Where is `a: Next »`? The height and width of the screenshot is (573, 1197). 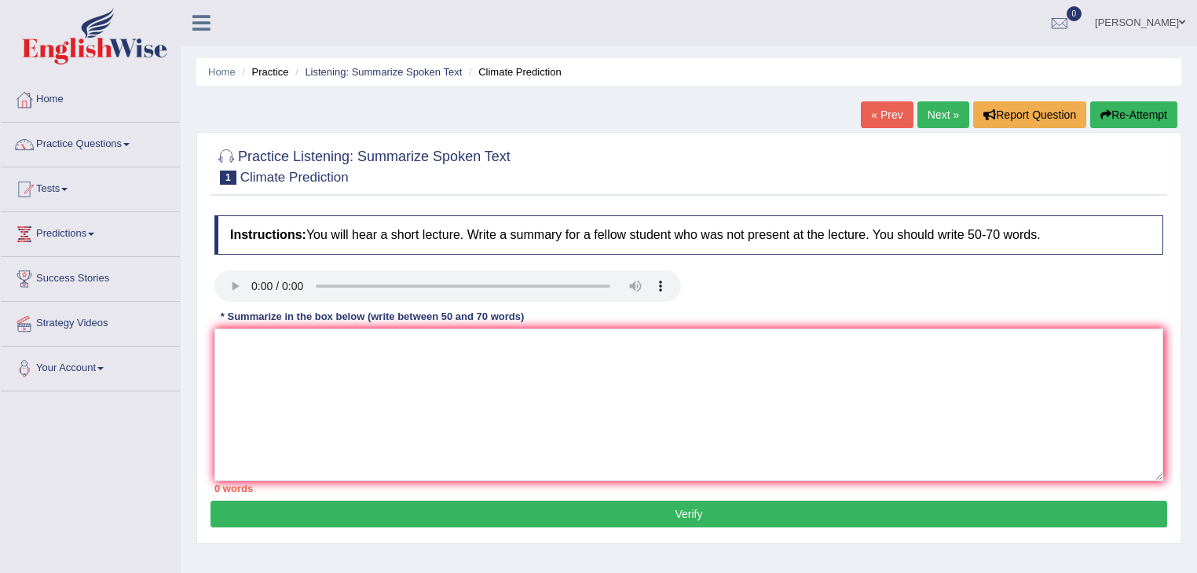 a: Next » is located at coordinates (943, 115).